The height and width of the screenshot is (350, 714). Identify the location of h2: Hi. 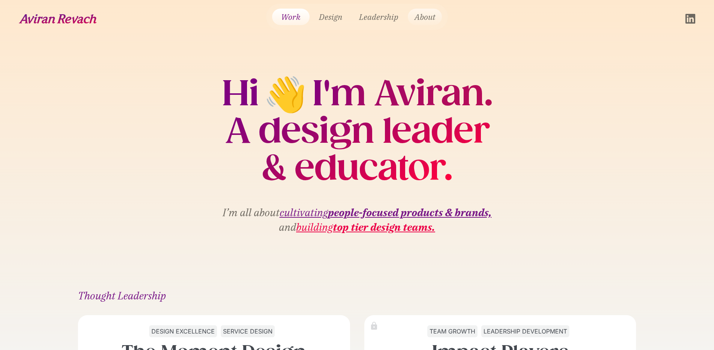
(240, 93).